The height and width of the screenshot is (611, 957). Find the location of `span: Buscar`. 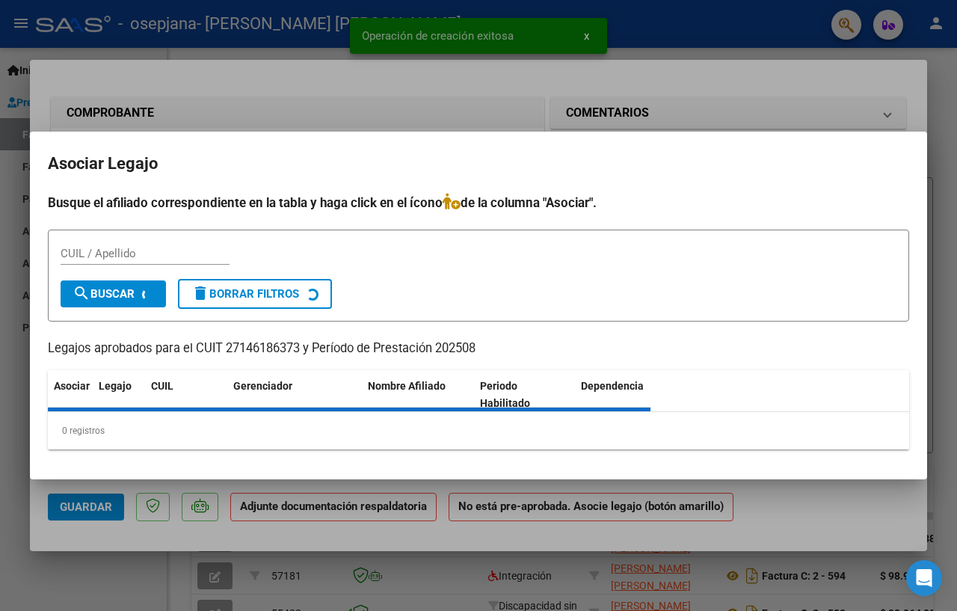

span: Buscar is located at coordinates (103, 294).